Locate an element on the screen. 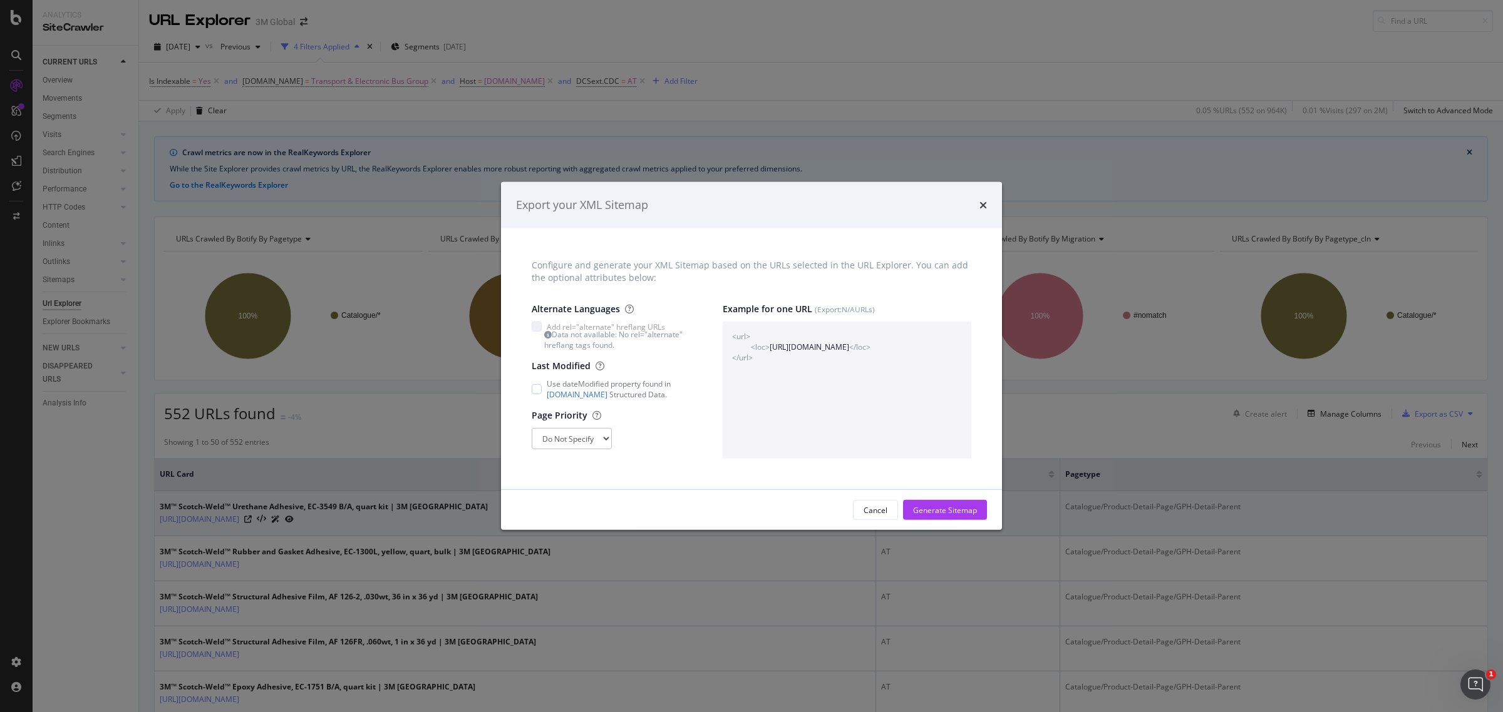 This screenshot has height=712, width=1503. button: Generate Sitemap is located at coordinates (945, 510).